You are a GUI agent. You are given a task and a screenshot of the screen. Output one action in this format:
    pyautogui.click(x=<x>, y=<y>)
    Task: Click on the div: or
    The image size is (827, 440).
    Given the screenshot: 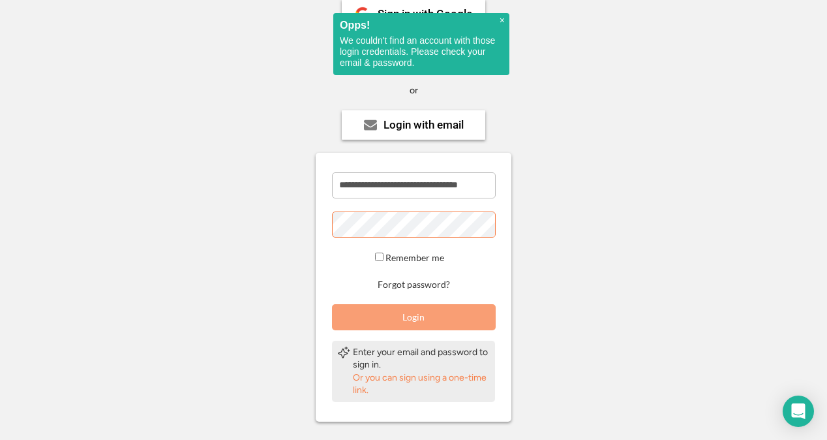 What is the action you would take?
    pyautogui.click(x=414, y=91)
    